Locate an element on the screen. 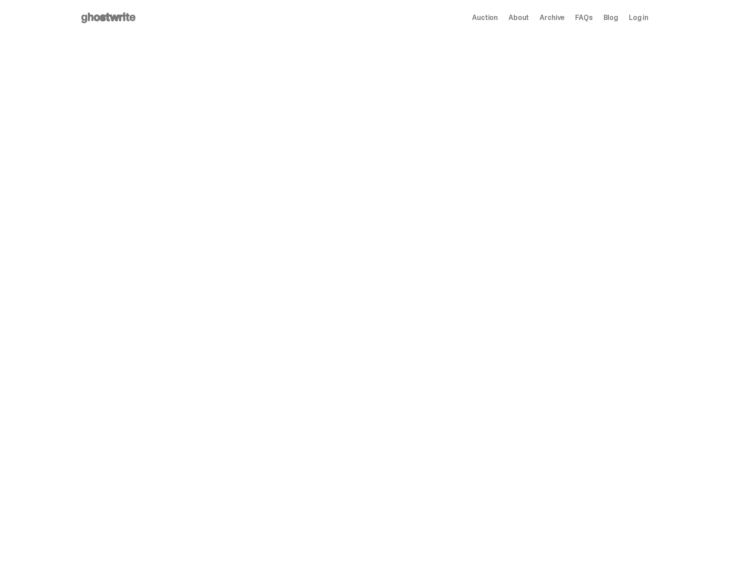  span: About is located at coordinates (519, 18).